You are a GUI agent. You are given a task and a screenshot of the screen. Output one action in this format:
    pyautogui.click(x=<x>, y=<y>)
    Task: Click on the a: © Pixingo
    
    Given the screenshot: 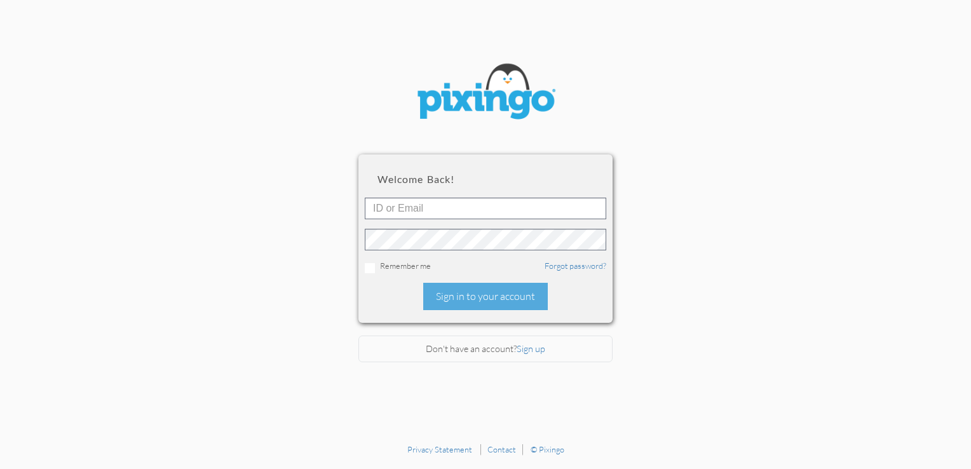 What is the action you would take?
    pyautogui.click(x=547, y=449)
    